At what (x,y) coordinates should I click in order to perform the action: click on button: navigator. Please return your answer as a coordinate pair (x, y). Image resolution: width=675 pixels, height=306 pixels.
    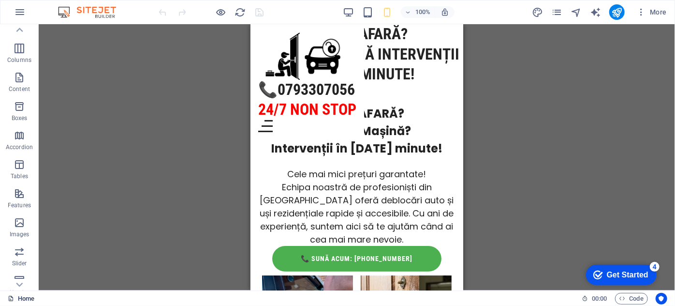
    Looking at the image, I should click on (577, 12).